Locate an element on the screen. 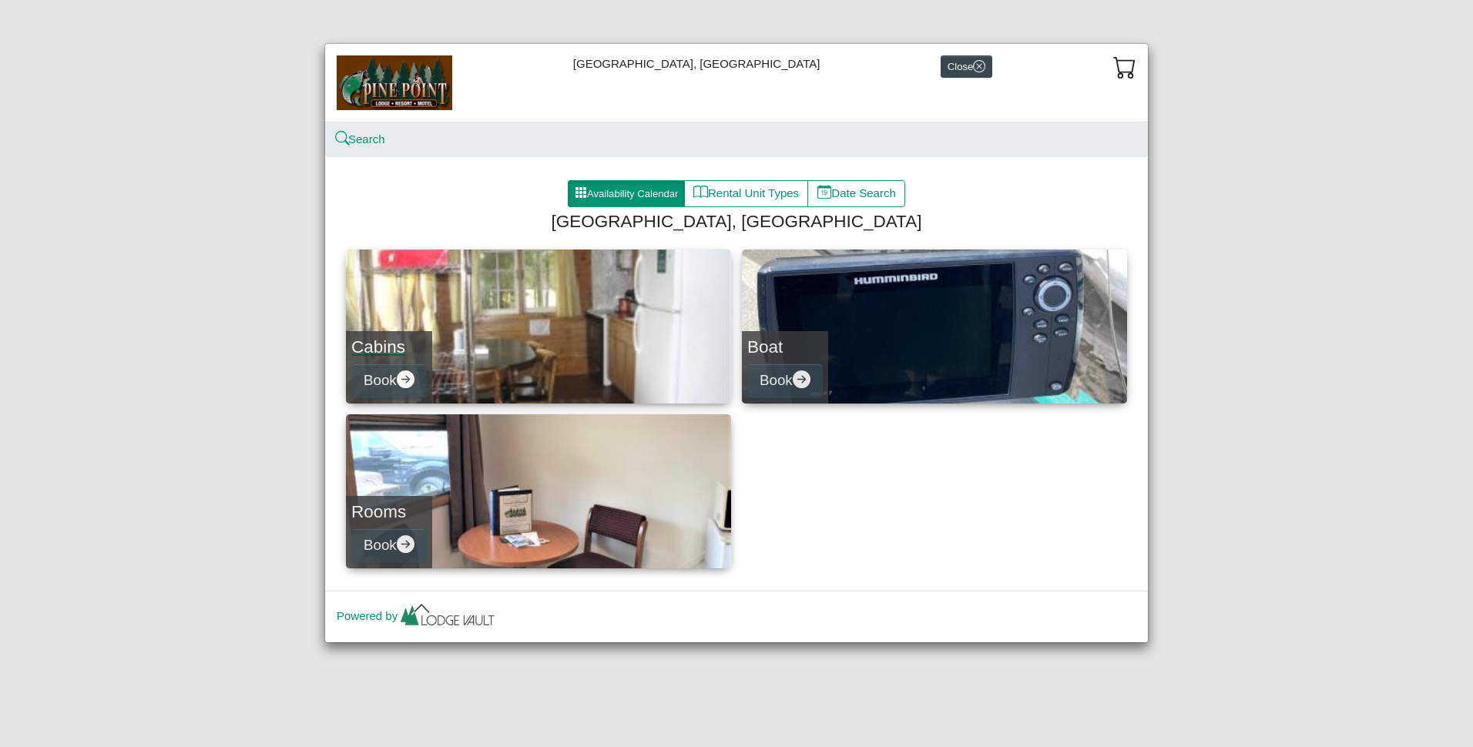 The image size is (1473, 747). button: grid3x3 gap fillAvailability Calendar is located at coordinates (626, 194).